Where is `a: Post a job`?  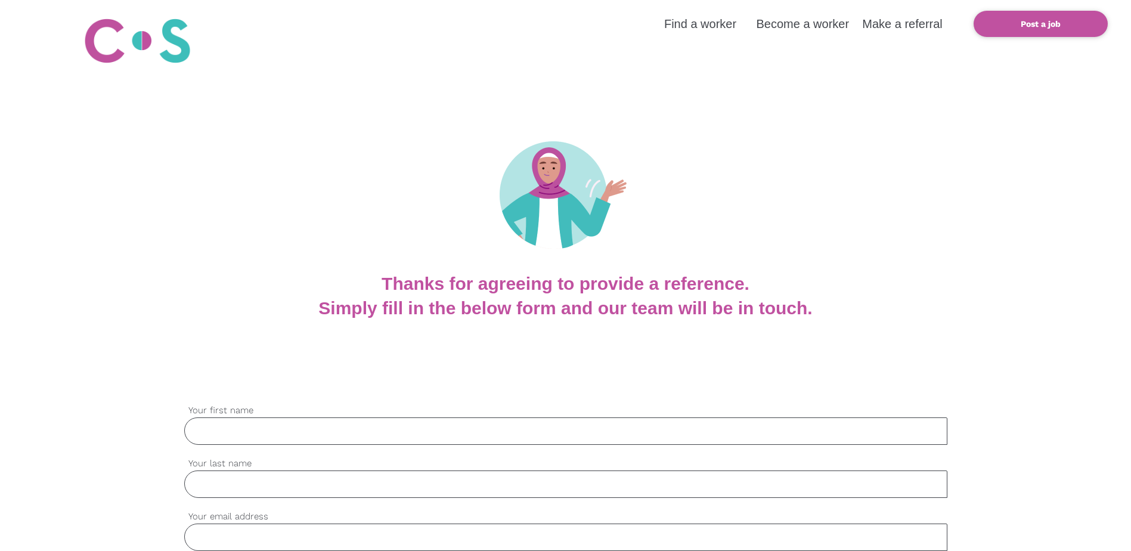
a: Post a job is located at coordinates (1040, 24).